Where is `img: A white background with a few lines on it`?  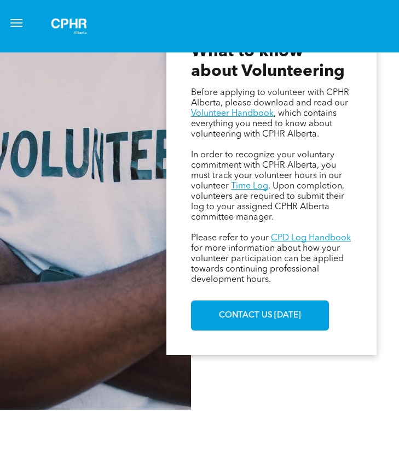 img: A white background with a few lines on it is located at coordinates (69, 26).